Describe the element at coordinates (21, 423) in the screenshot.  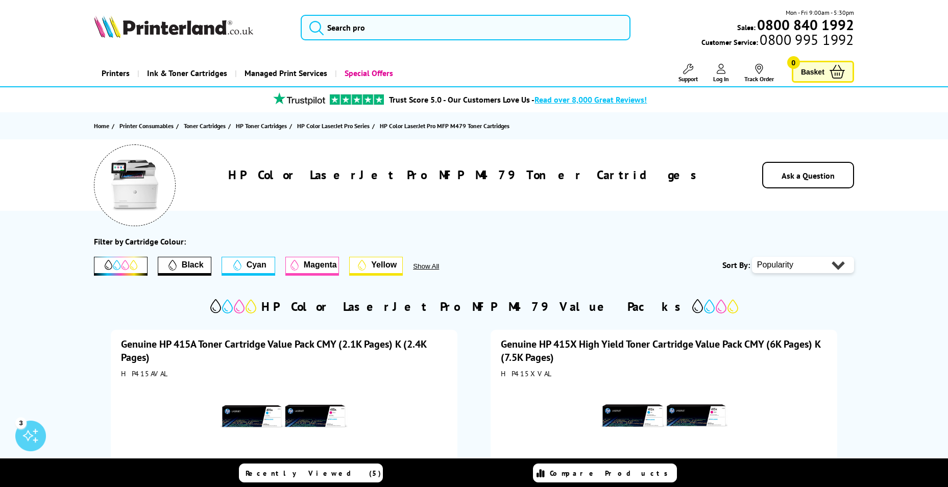
I see `div: 3` at that location.